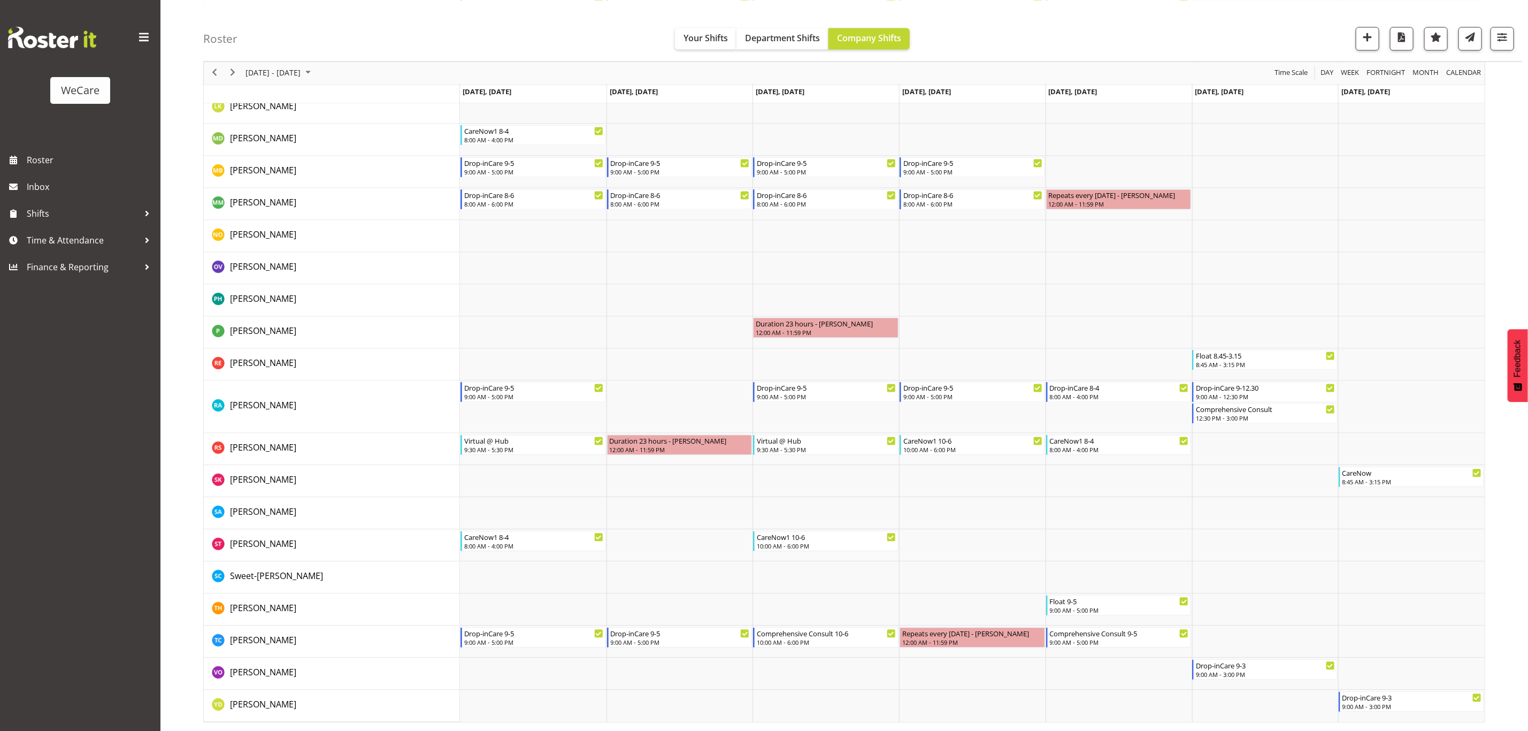 The width and height of the screenshot is (1528, 731). I want to click on div: Victoria Oberzil"s event - Drop-inCare 9-3 Begin From Saturday, August 23, 2025 at 9:00:00 AM GMT..., so click(1265, 670).